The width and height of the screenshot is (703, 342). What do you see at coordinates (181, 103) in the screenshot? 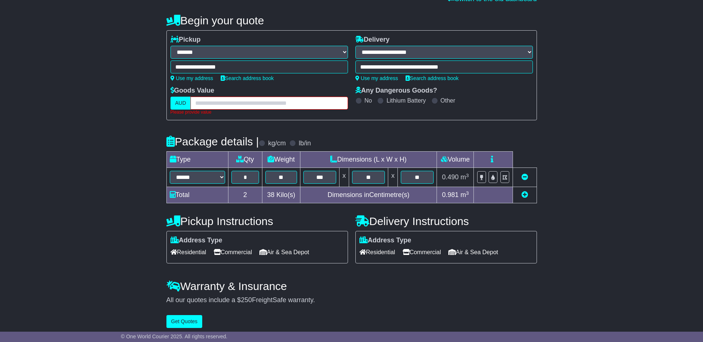
I see `label: AUD` at bounding box center [181, 103].